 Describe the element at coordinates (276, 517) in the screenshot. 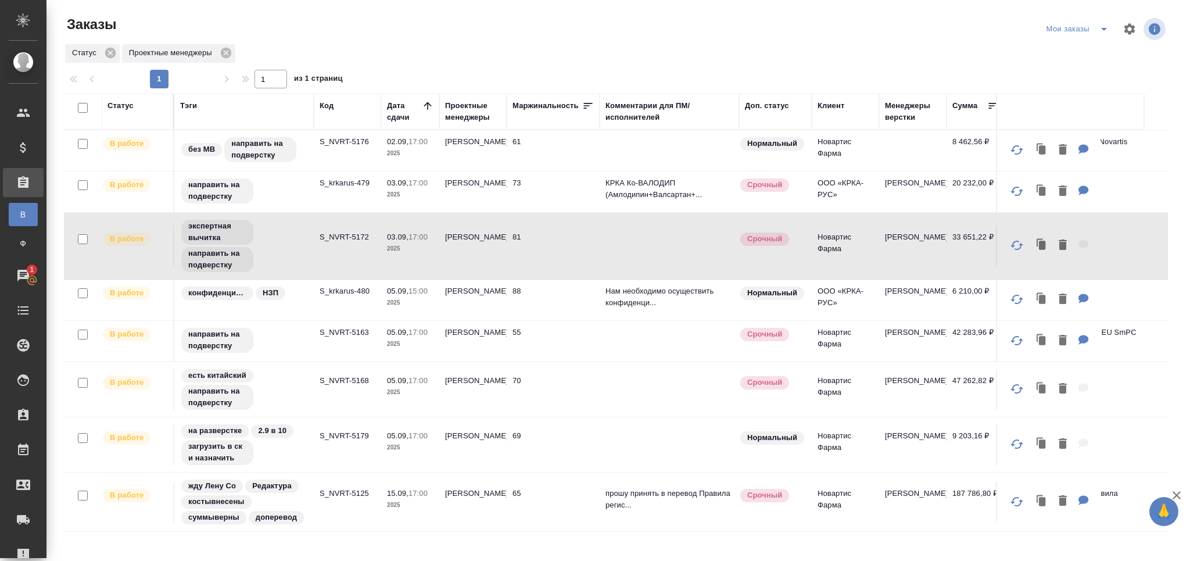

I see `p: доперевод` at that location.